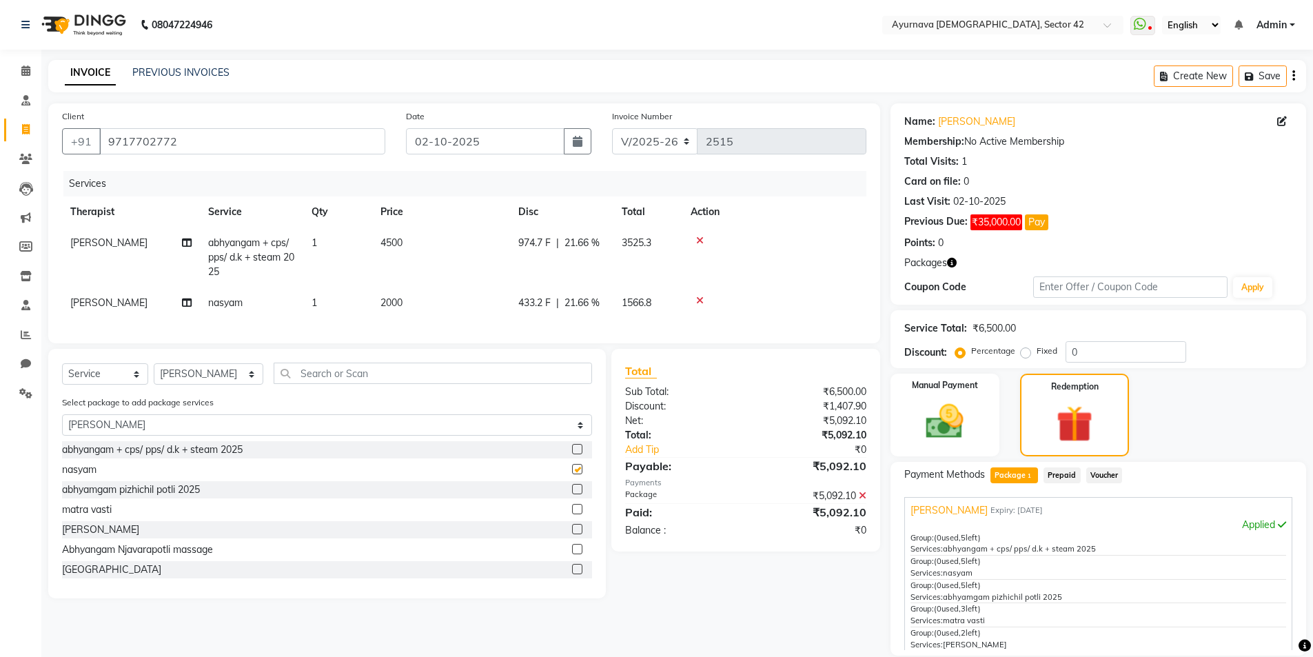 The width and height of the screenshot is (1313, 657). What do you see at coordinates (470, 183) in the screenshot?
I see `div: Services` at bounding box center [470, 183].